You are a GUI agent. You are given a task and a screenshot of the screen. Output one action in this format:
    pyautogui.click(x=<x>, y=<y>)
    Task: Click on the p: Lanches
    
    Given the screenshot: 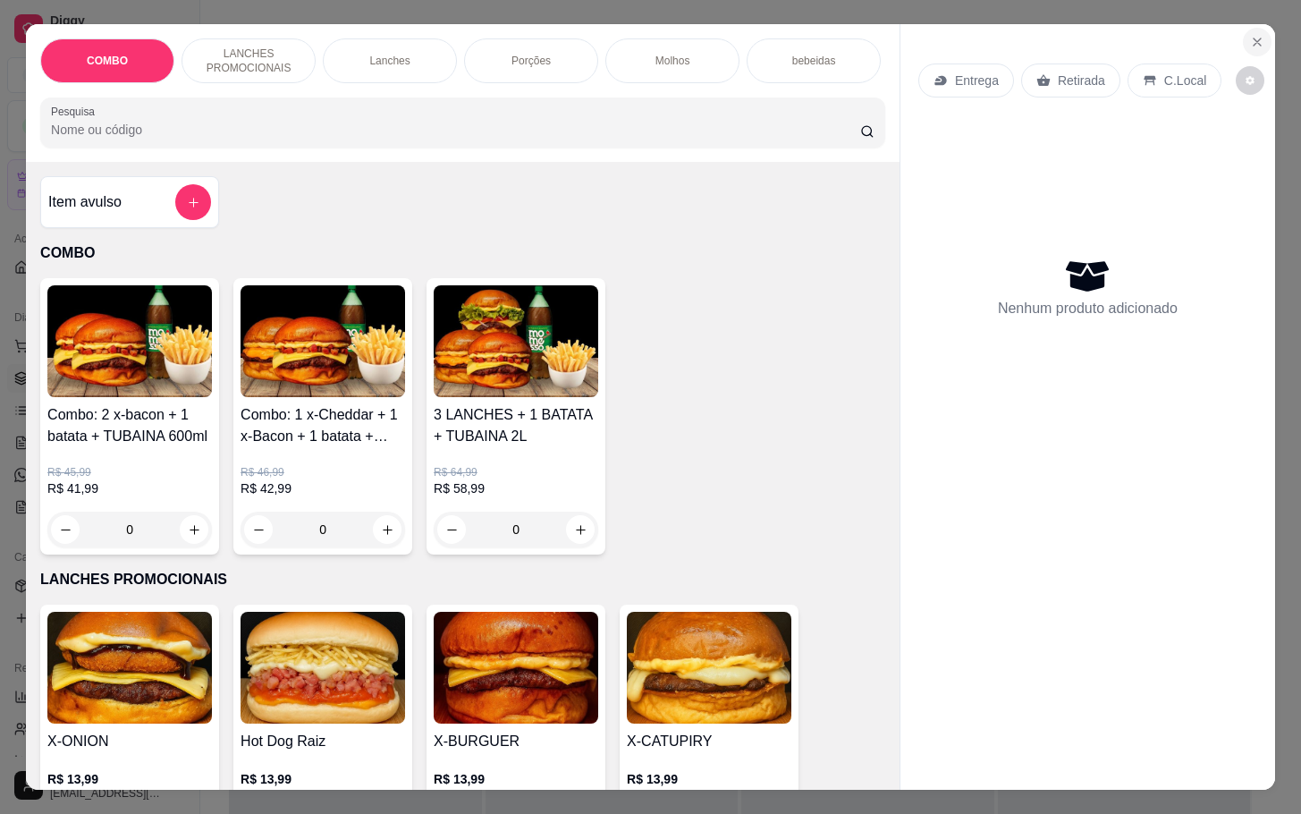 What is the action you would take?
    pyautogui.click(x=389, y=61)
    